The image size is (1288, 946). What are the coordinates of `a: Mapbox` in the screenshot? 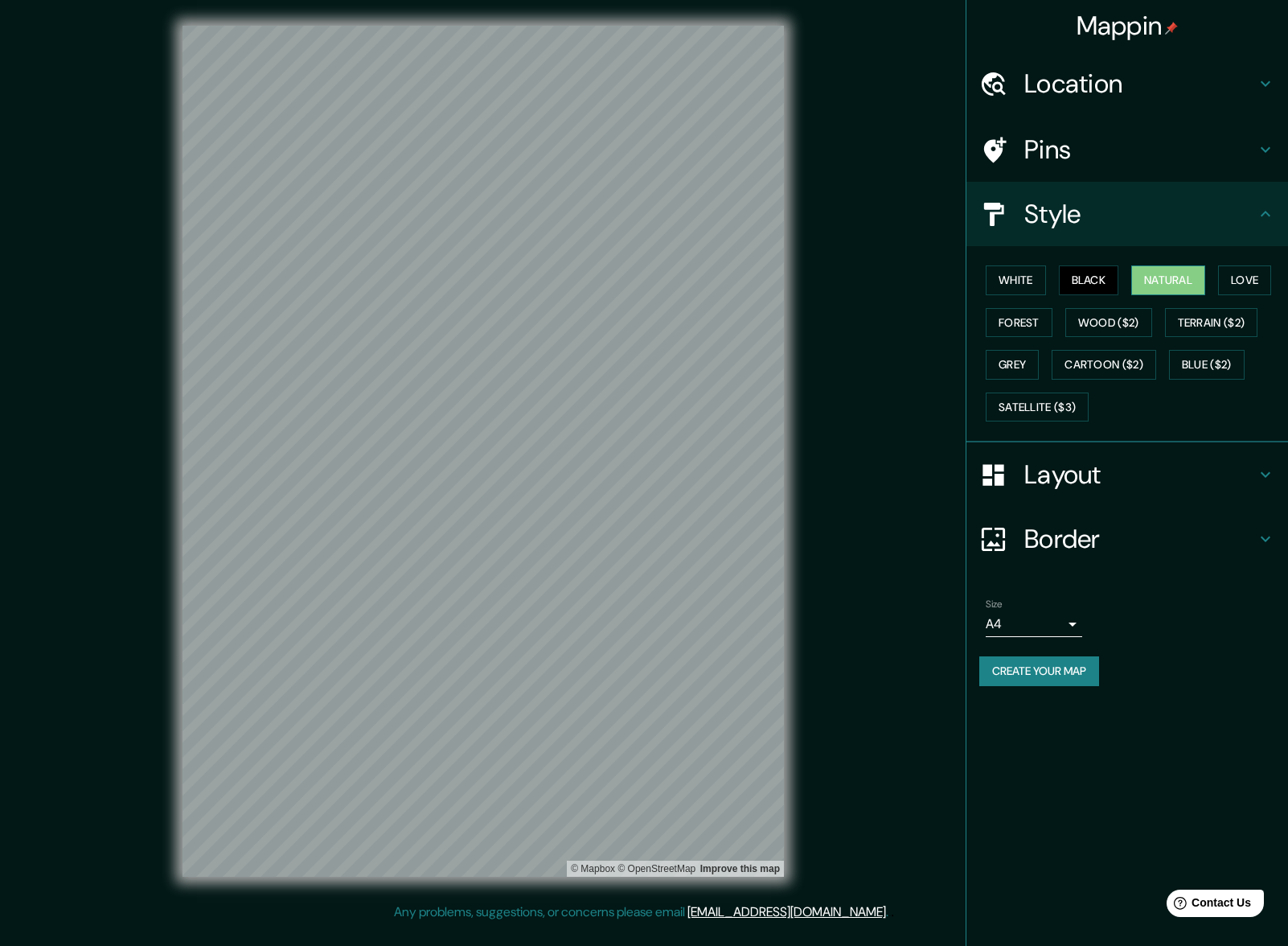 It's located at (593, 869).